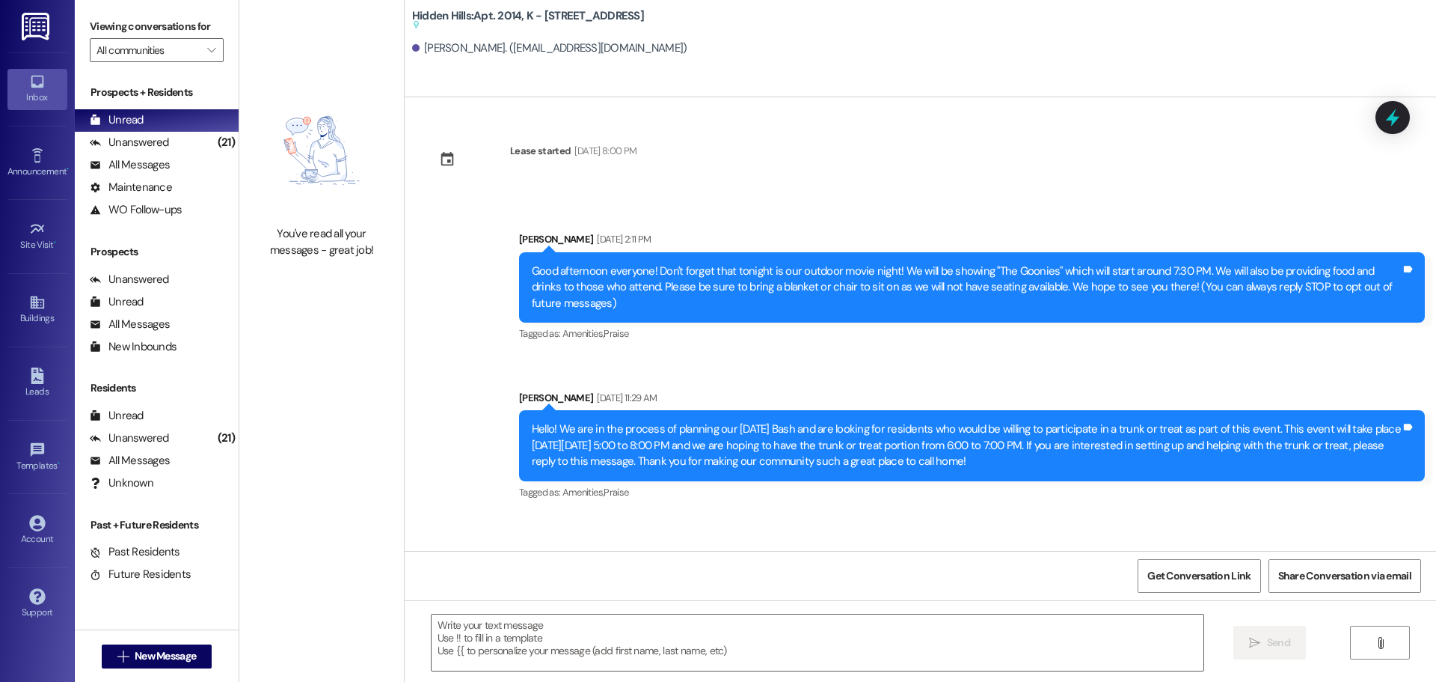  I want to click on span: Share Conversation via email, so click(1345, 575).